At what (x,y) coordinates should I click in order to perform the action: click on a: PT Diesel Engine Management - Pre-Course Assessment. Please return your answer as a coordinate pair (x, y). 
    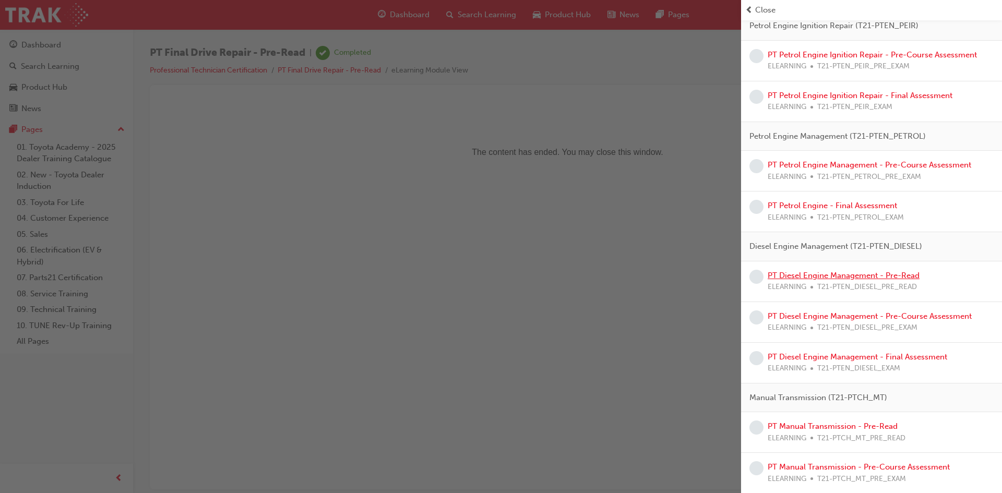
    Looking at the image, I should click on (869, 316).